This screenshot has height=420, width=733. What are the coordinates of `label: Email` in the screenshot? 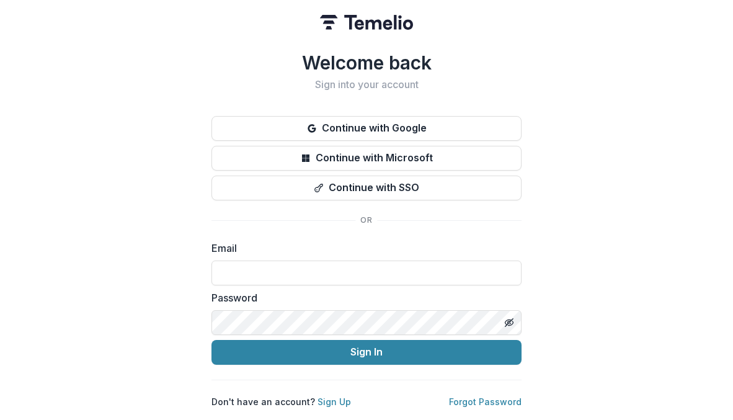 It's located at (363, 248).